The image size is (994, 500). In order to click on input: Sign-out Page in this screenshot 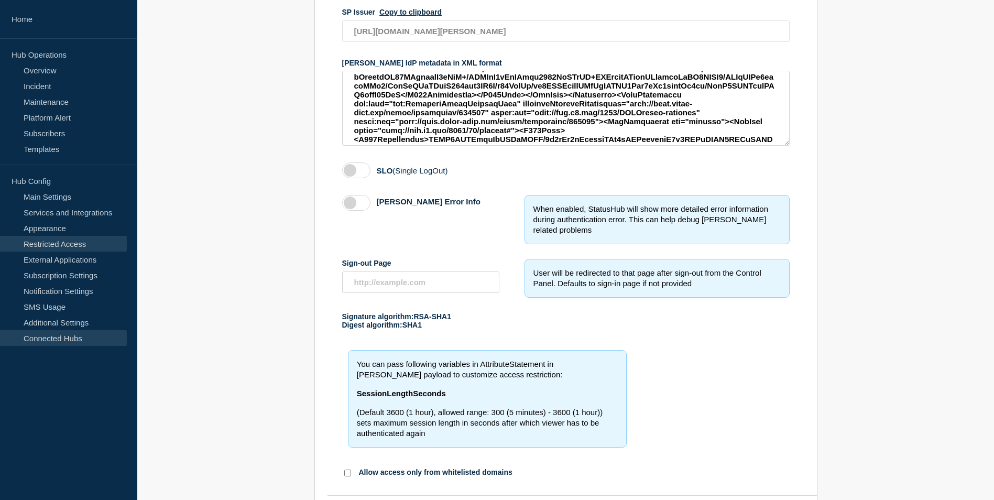, I will do `click(421, 282)`.